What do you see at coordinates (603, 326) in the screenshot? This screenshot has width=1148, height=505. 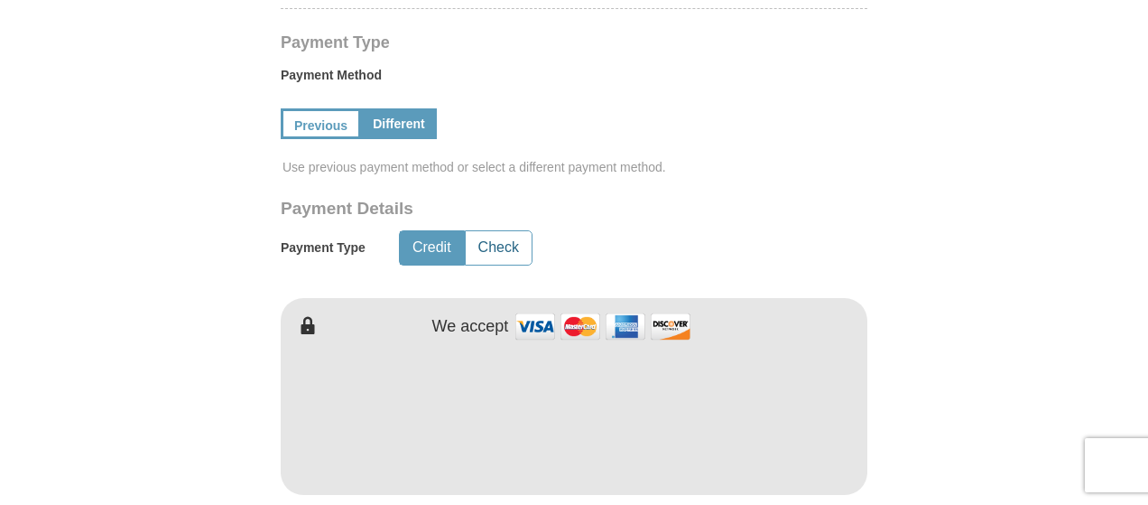 I see `img: credit cards accepted` at bounding box center [603, 326].